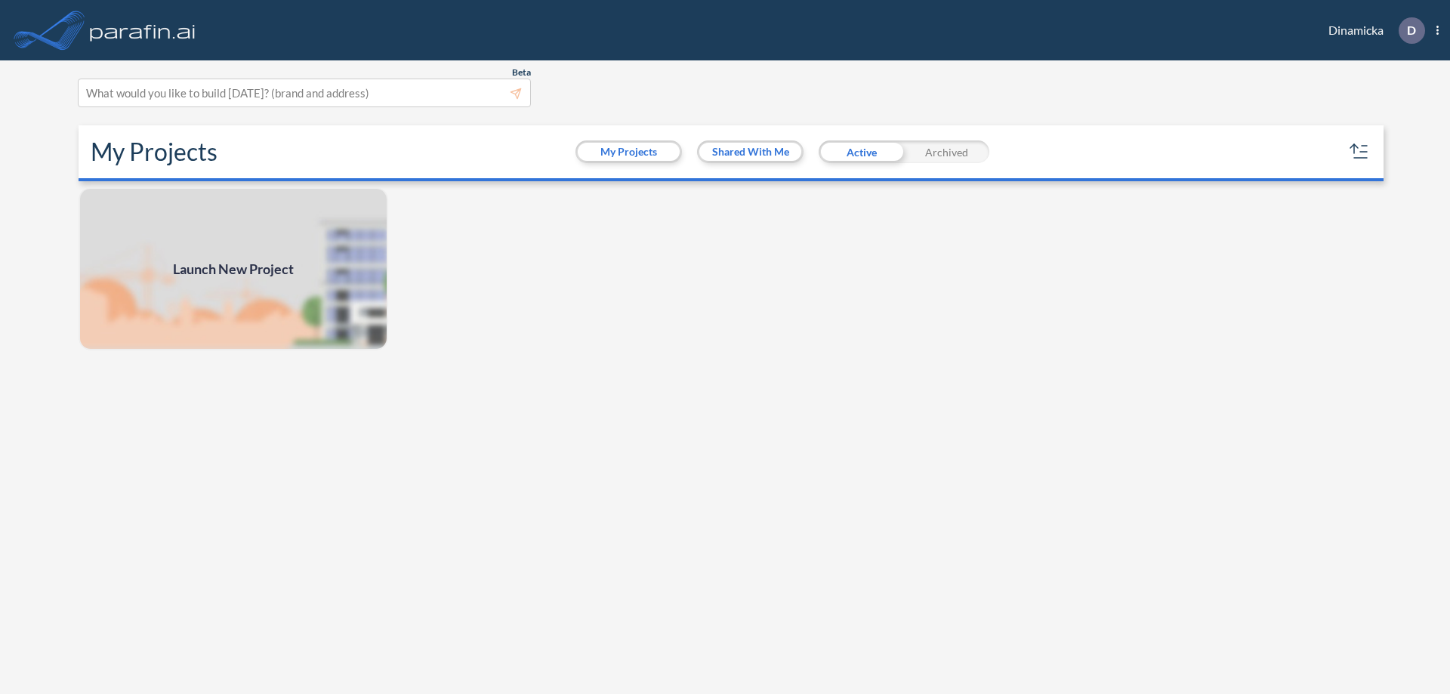 The image size is (1450, 694). What do you see at coordinates (861, 152) in the screenshot?
I see `div: Active` at bounding box center [861, 152].